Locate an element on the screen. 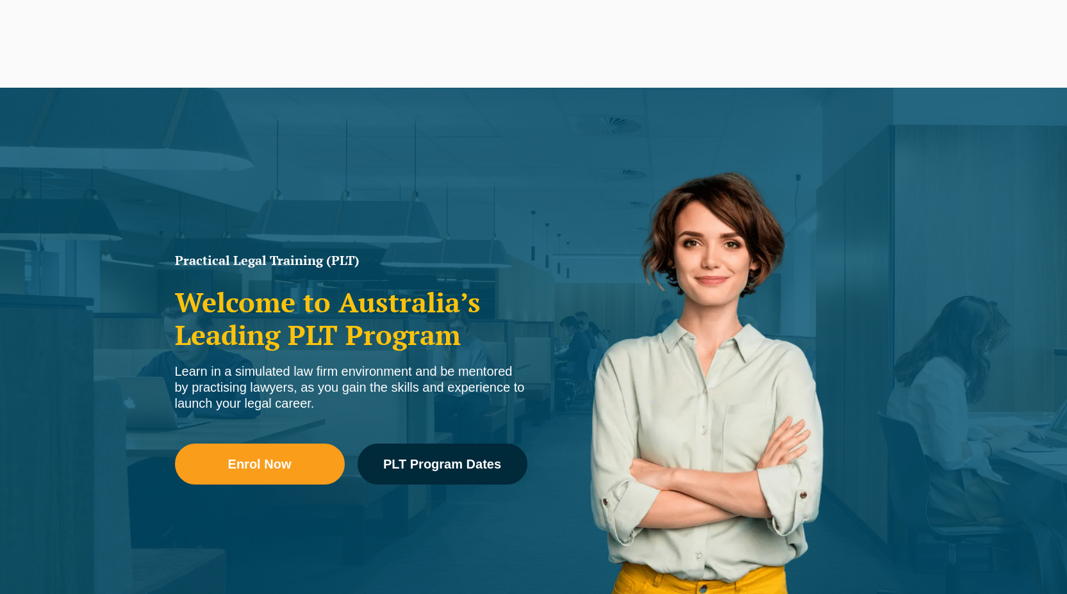  div: Learn in a simulated law firm environment and be mentored by practising lawyers, as you gain the ... is located at coordinates (351, 388).